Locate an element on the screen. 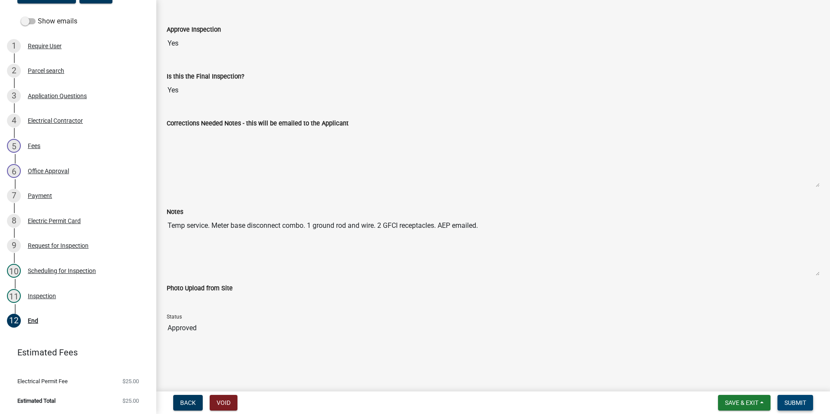 The height and width of the screenshot is (414, 830). div: 6 is located at coordinates (14, 171).